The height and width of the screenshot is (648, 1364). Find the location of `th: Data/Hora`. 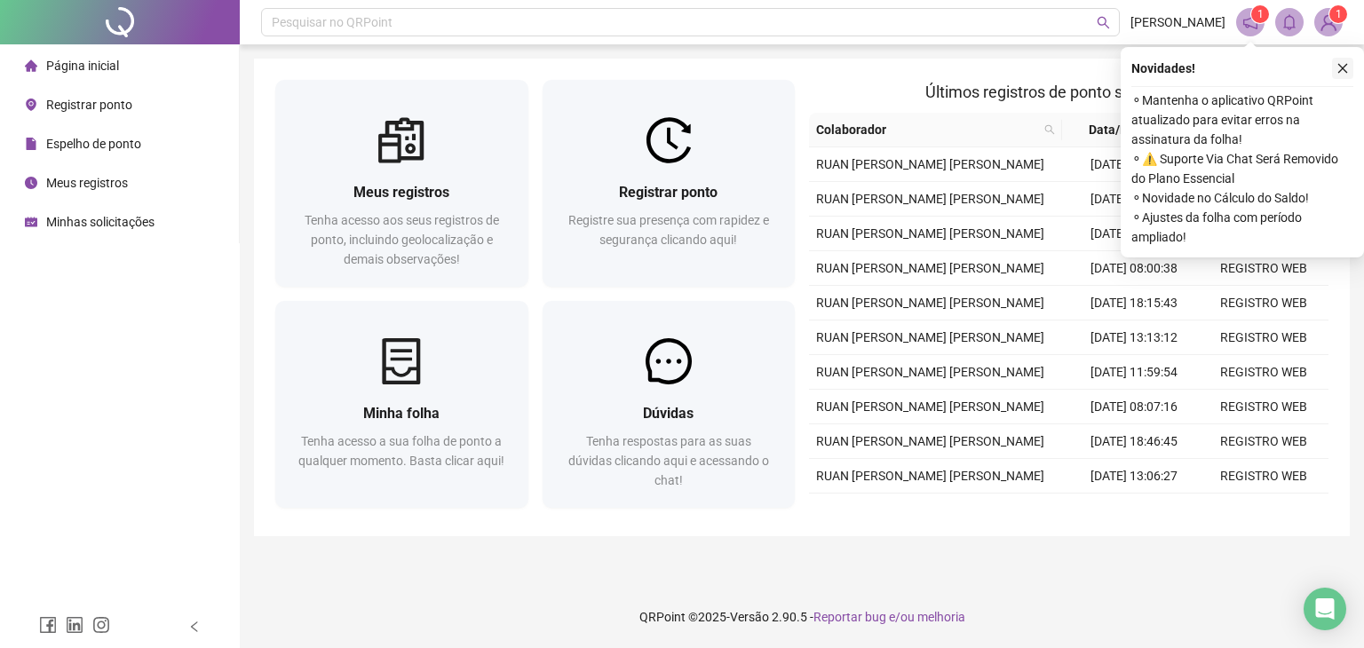

th: Data/Hora is located at coordinates (1125, 130).